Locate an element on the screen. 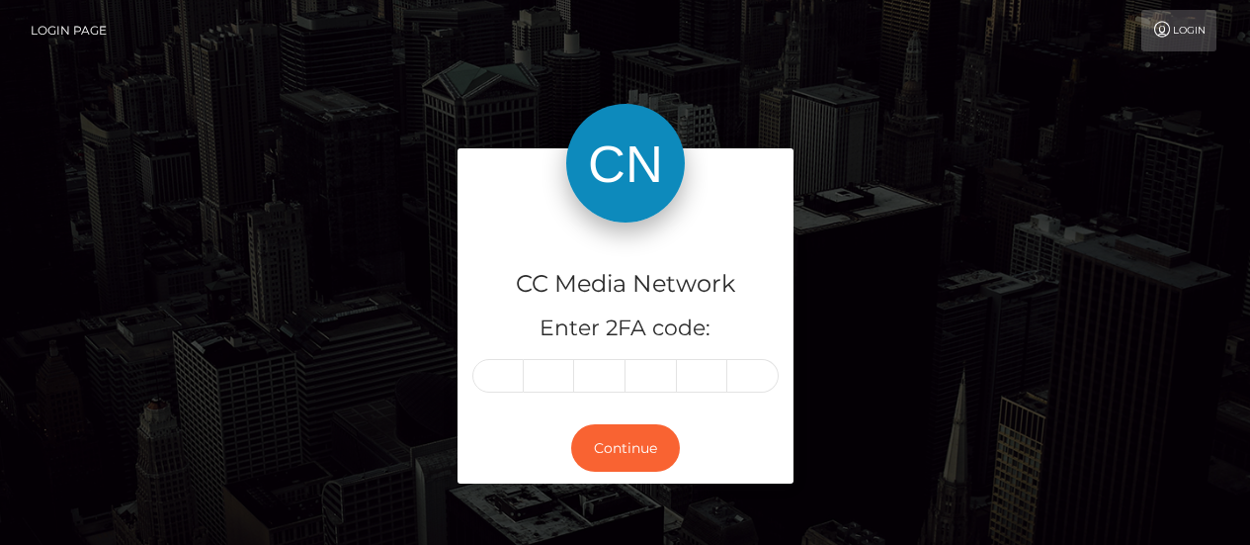 This screenshot has height=545, width=1250. button: Continue is located at coordinates (626, 448).